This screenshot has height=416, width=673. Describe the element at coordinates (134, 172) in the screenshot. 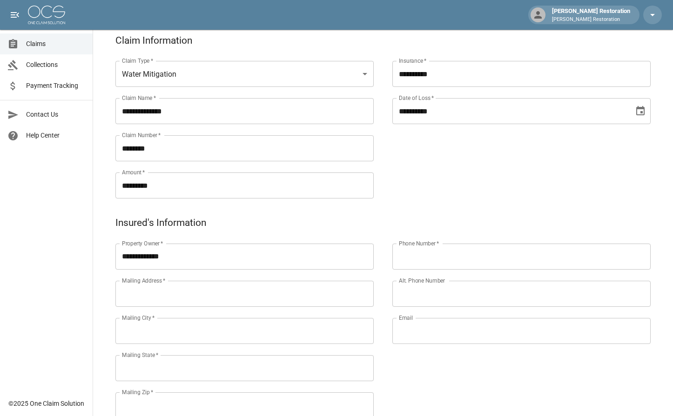

I see `label: Amount` at that location.